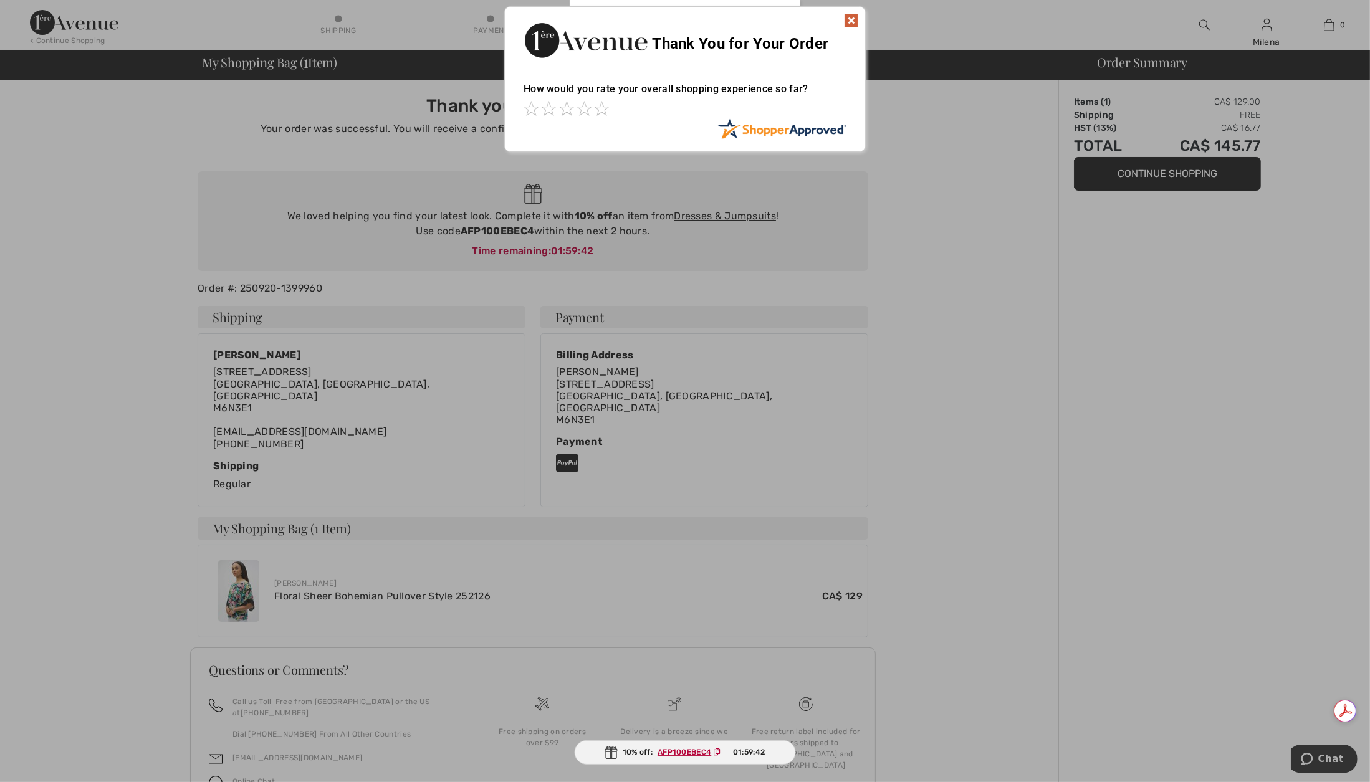 Image resolution: width=1370 pixels, height=782 pixels. Describe the element at coordinates (685, 94) in the screenshot. I see `div: How would you rate your overall shopping experience so far?` at that location.